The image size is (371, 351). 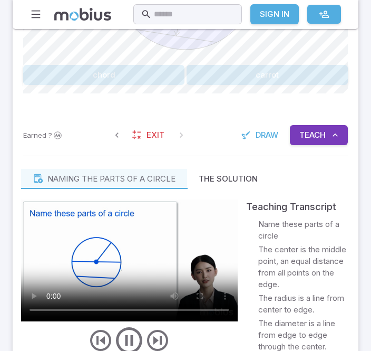 What do you see at coordinates (304, 304) in the screenshot?
I see `p: The radius is a line from center to edge.` at bounding box center [304, 304].